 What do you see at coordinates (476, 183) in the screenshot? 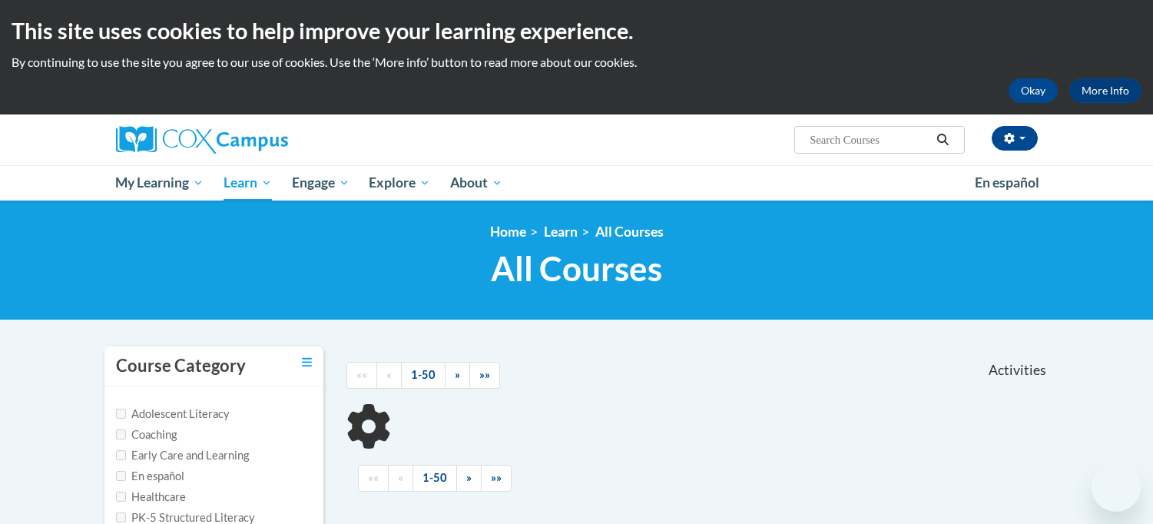
I see `span: About` at bounding box center [476, 183].